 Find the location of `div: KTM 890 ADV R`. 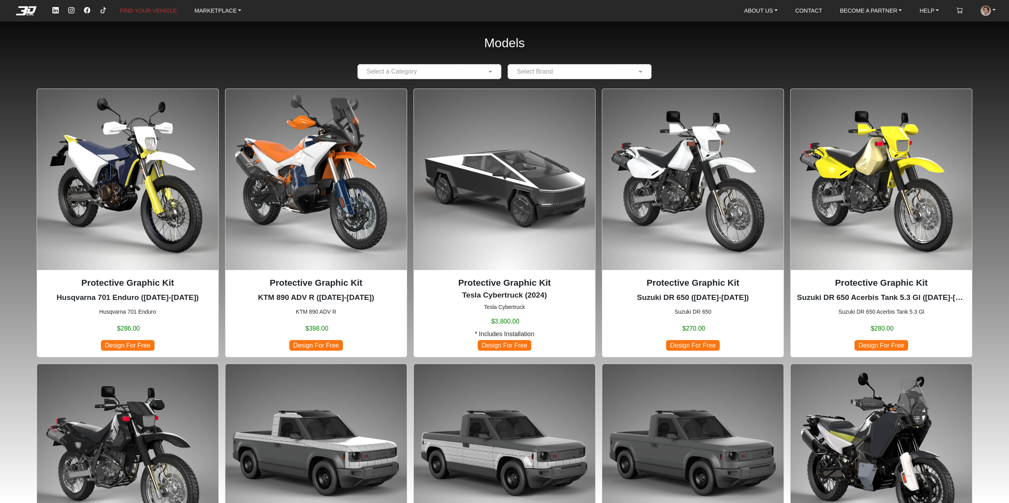

div: KTM 890 ADV R is located at coordinates (316, 223).